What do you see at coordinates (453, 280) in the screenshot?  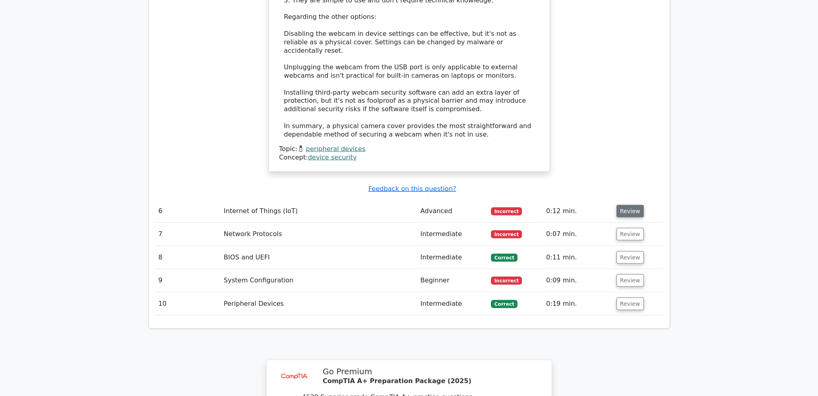 I see `td: Beginner` at bounding box center [453, 280].